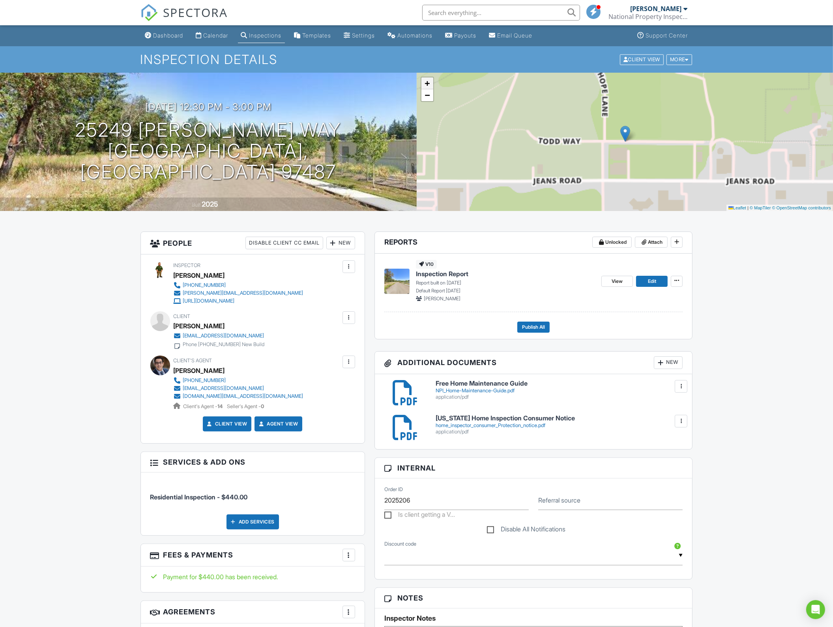 The image size is (833, 627). I want to click on input: Search everything..., so click(501, 13).